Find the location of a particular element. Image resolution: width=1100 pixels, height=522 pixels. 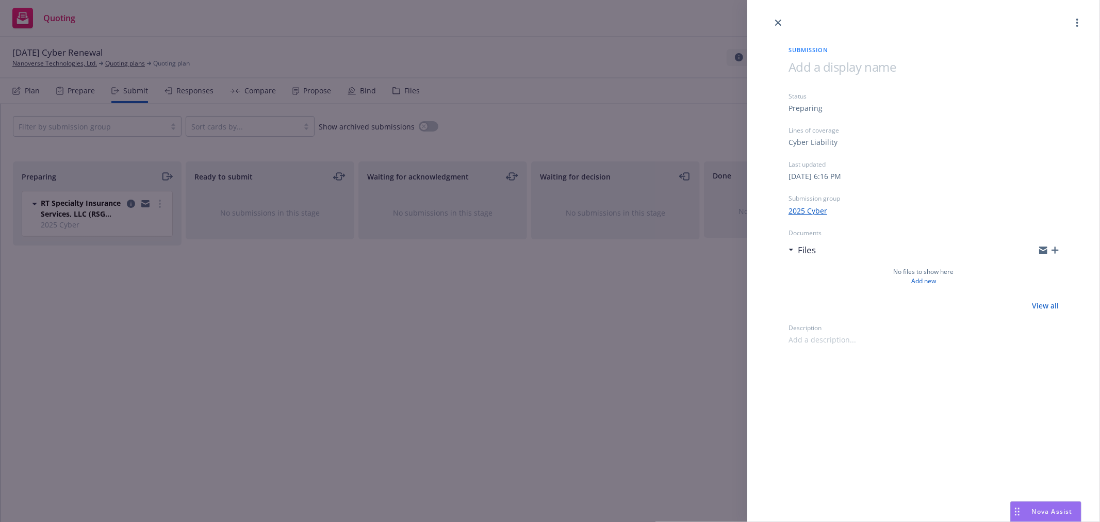

span: Submission is located at coordinates (924, 50).